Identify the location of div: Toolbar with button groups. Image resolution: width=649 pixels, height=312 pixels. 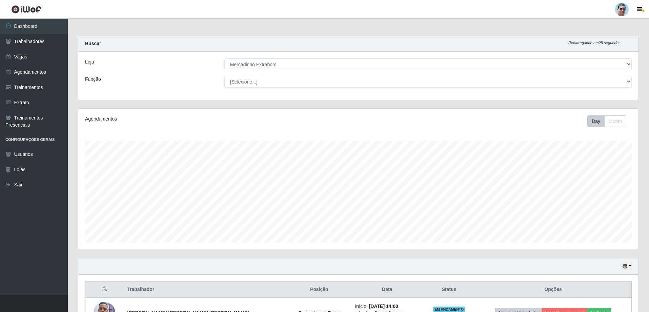
(609, 121).